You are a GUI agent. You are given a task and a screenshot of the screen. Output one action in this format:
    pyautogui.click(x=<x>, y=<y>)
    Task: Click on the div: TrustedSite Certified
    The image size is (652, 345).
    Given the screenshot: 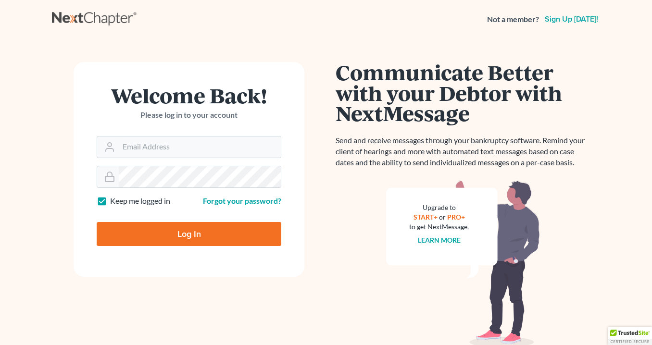 What is the action you would take?
    pyautogui.click(x=630, y=336)
    